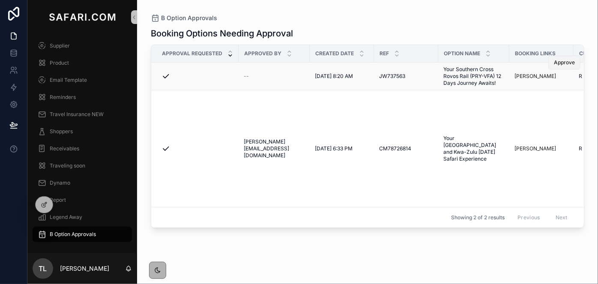 This screenshot has width=598, height=284. I want to click on span: Traveling soon, so click(67, 166).